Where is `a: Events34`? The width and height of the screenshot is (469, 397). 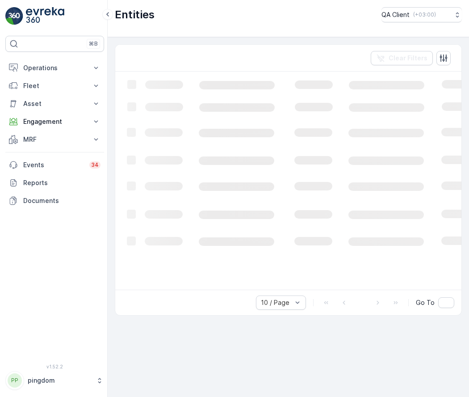
a: Events34 is located at coordinates (54, 165).